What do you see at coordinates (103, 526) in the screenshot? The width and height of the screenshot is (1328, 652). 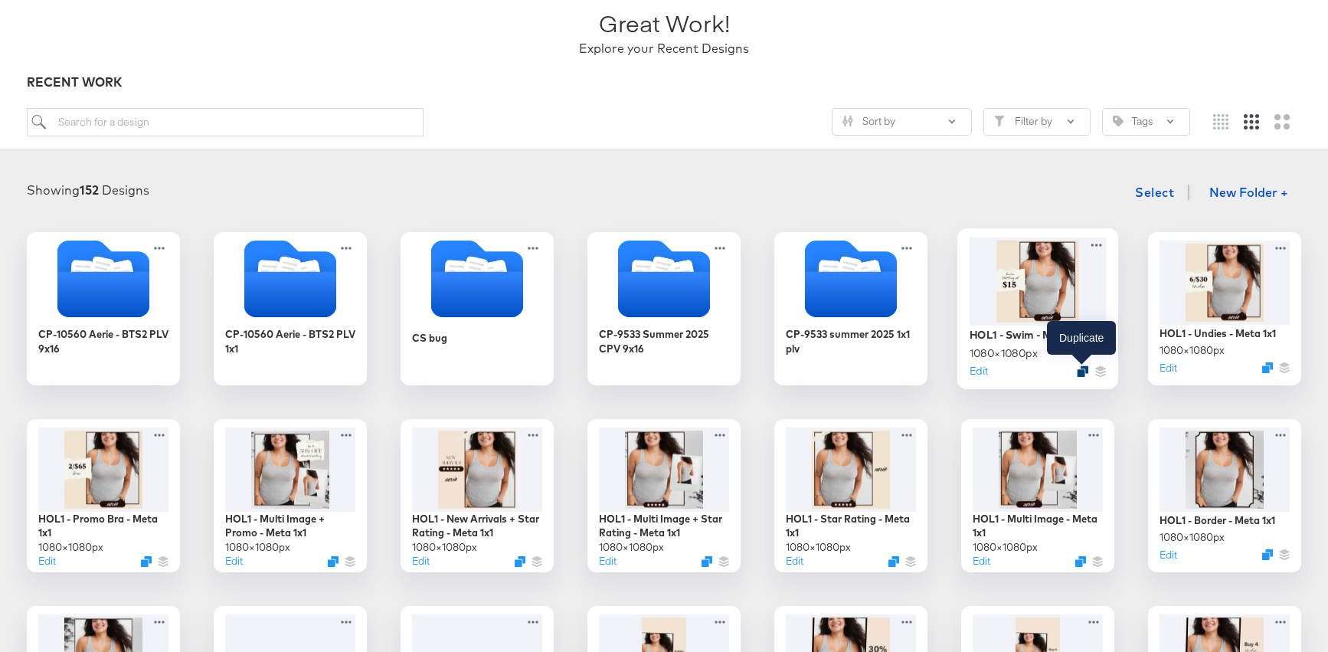 I see `div: HOL1 - Promo Bra - Meta 1x1` at bounding box center [103, 526].